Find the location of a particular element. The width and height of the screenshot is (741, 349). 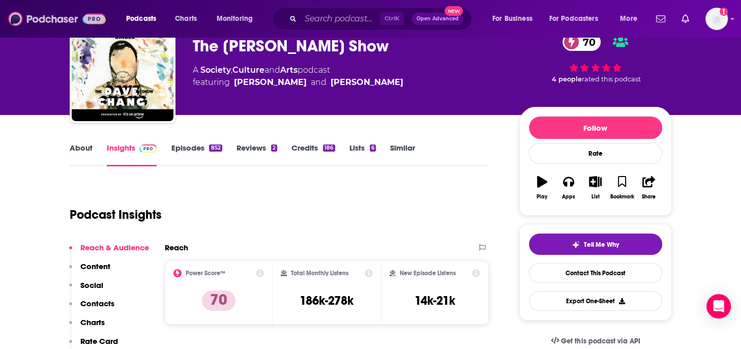

a: The Dave Chang Show is located at coordinates (123, 70).